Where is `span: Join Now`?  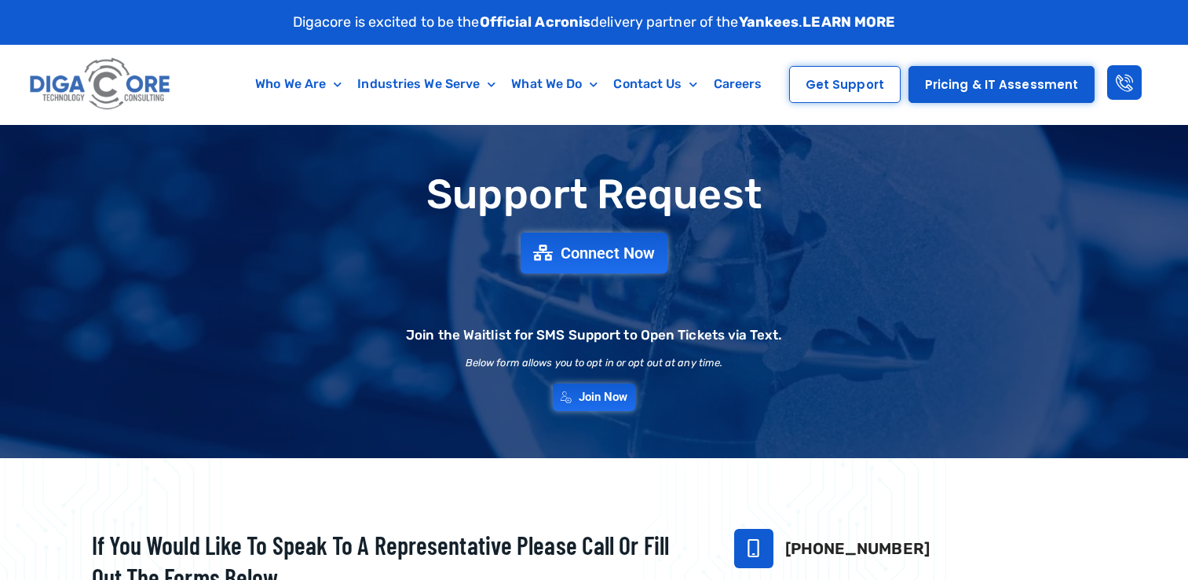
span: Join Now is located at coordinates (603, 397).